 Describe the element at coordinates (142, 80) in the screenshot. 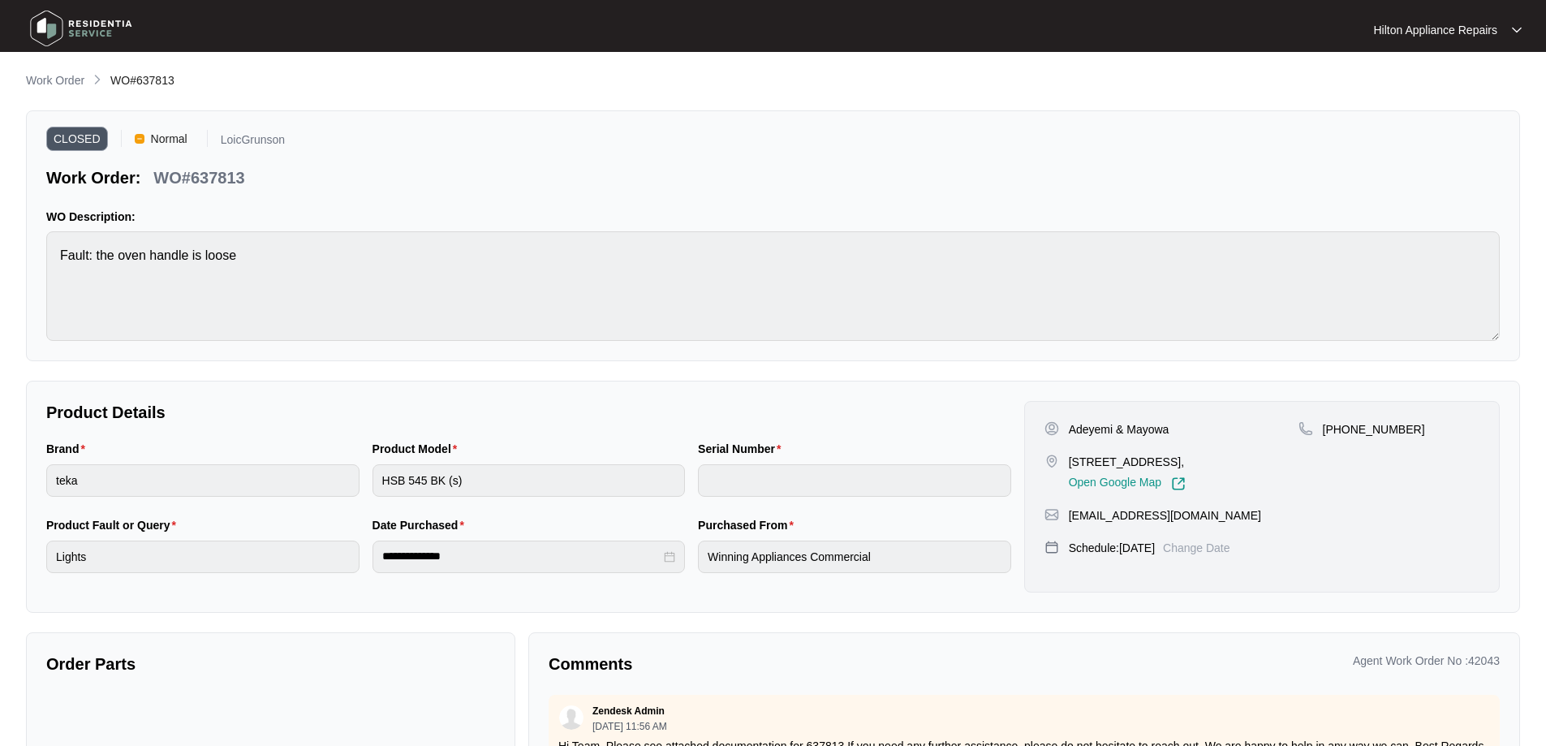

I see `span: WO#637813` at that location.